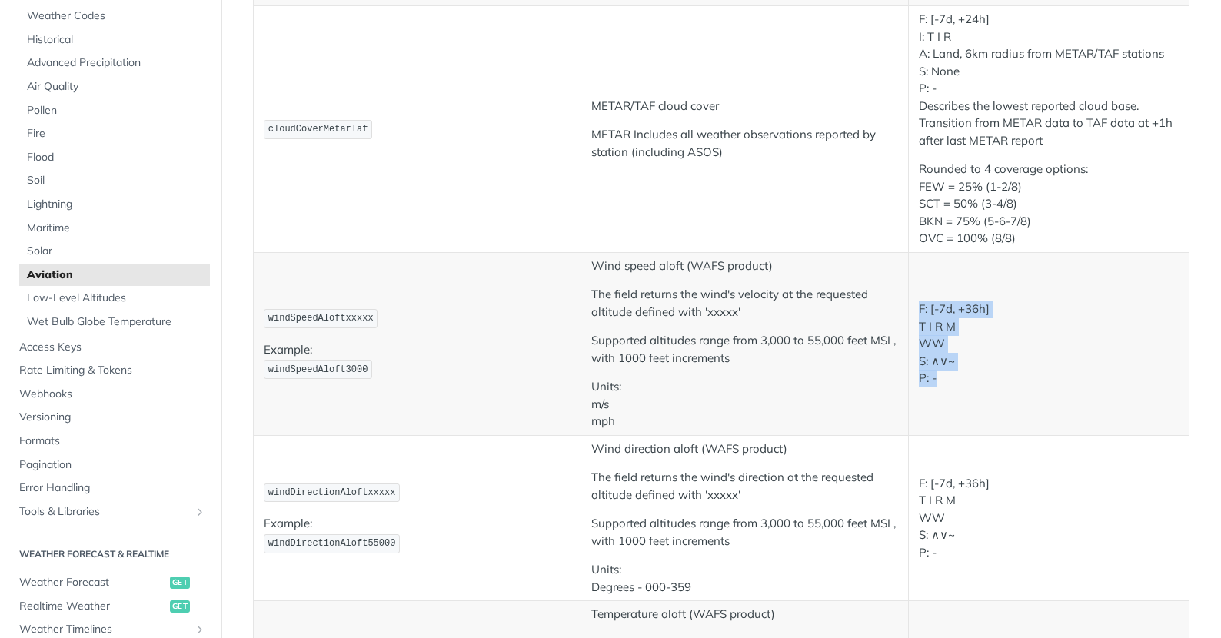 The width and height of the screenshot is (1221, 638). I want to click on span: Maritime, so click(116, 228).